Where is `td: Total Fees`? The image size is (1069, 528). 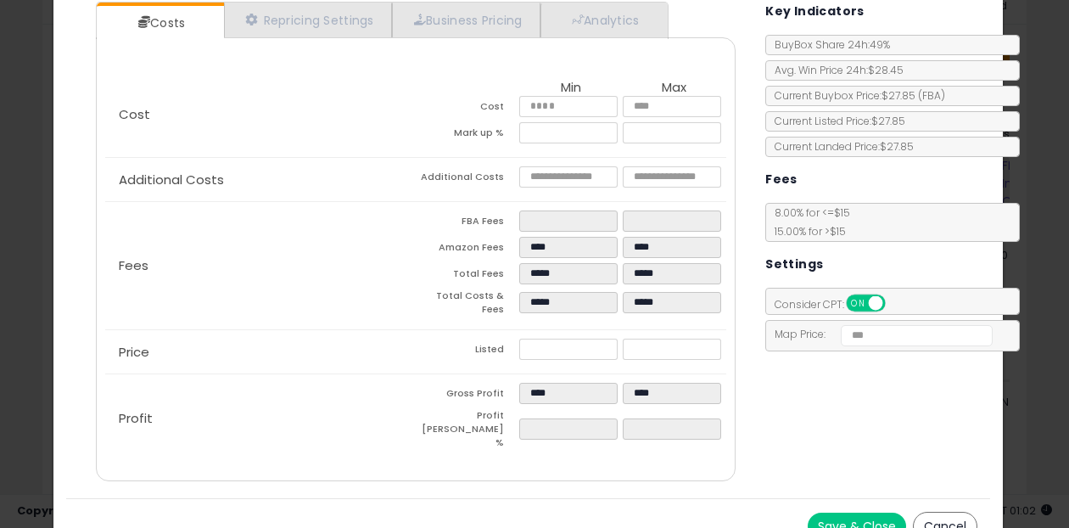
td: Total Fees is located at coordinates (467, 276).